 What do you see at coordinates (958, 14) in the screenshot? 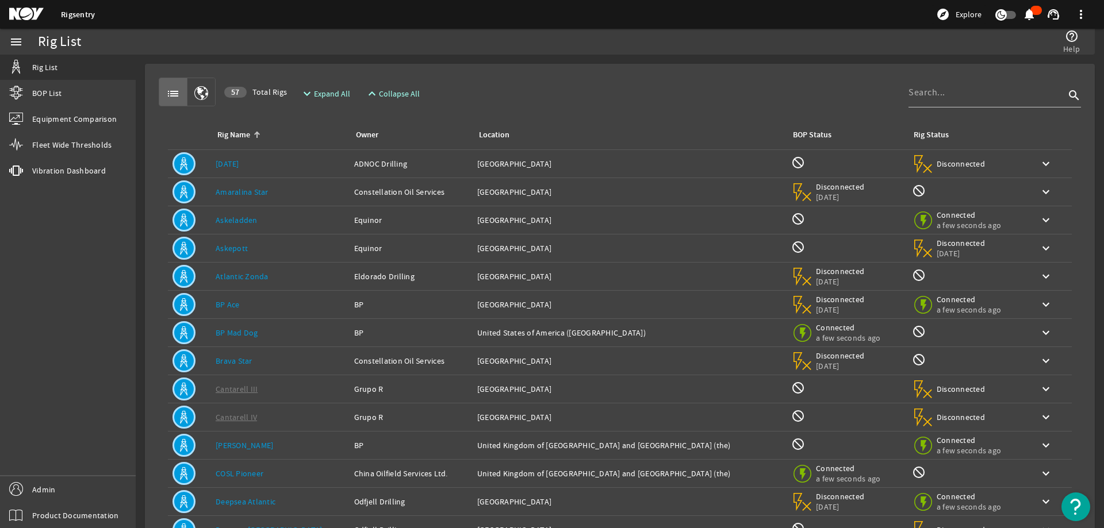
I see `button: Explore` at bounding box center [958, 14].